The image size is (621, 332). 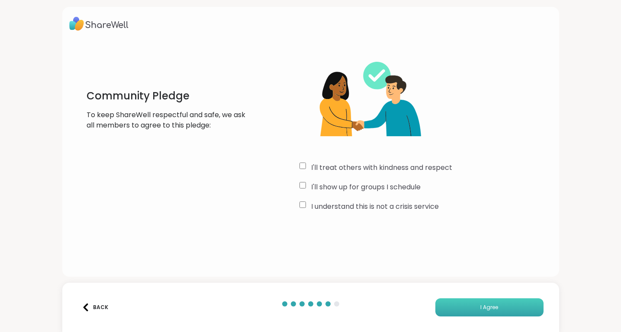 I want to click on img: ShareWell Logo, so click(x=99, y=24).